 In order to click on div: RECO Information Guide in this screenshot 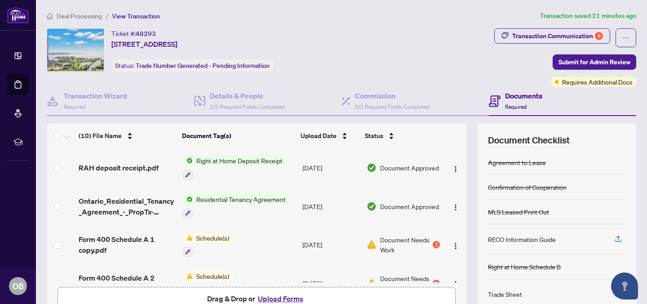, I will do `click(522, 239)`.